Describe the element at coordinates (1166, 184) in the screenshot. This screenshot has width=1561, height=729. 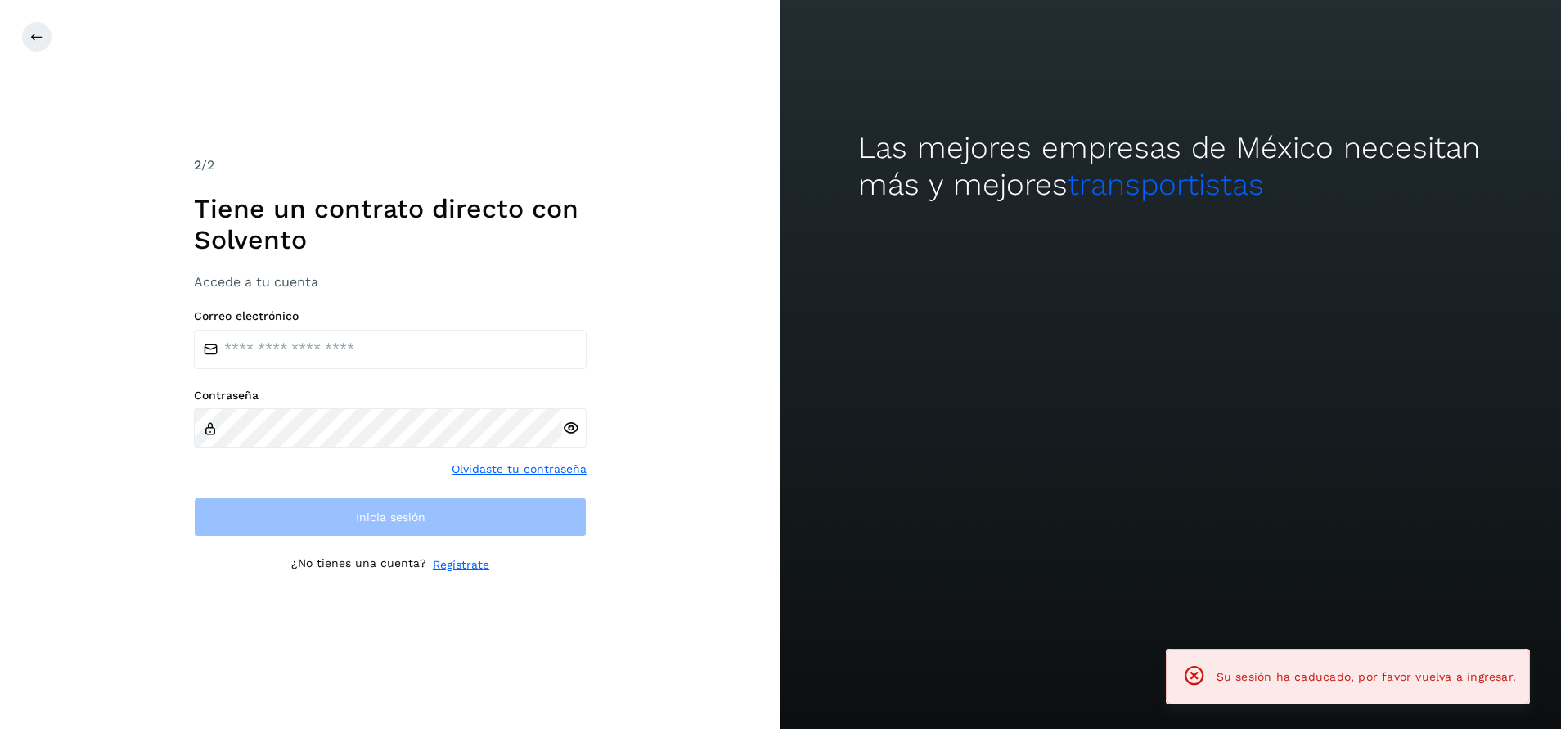
I see `span: transportistas` at that location.